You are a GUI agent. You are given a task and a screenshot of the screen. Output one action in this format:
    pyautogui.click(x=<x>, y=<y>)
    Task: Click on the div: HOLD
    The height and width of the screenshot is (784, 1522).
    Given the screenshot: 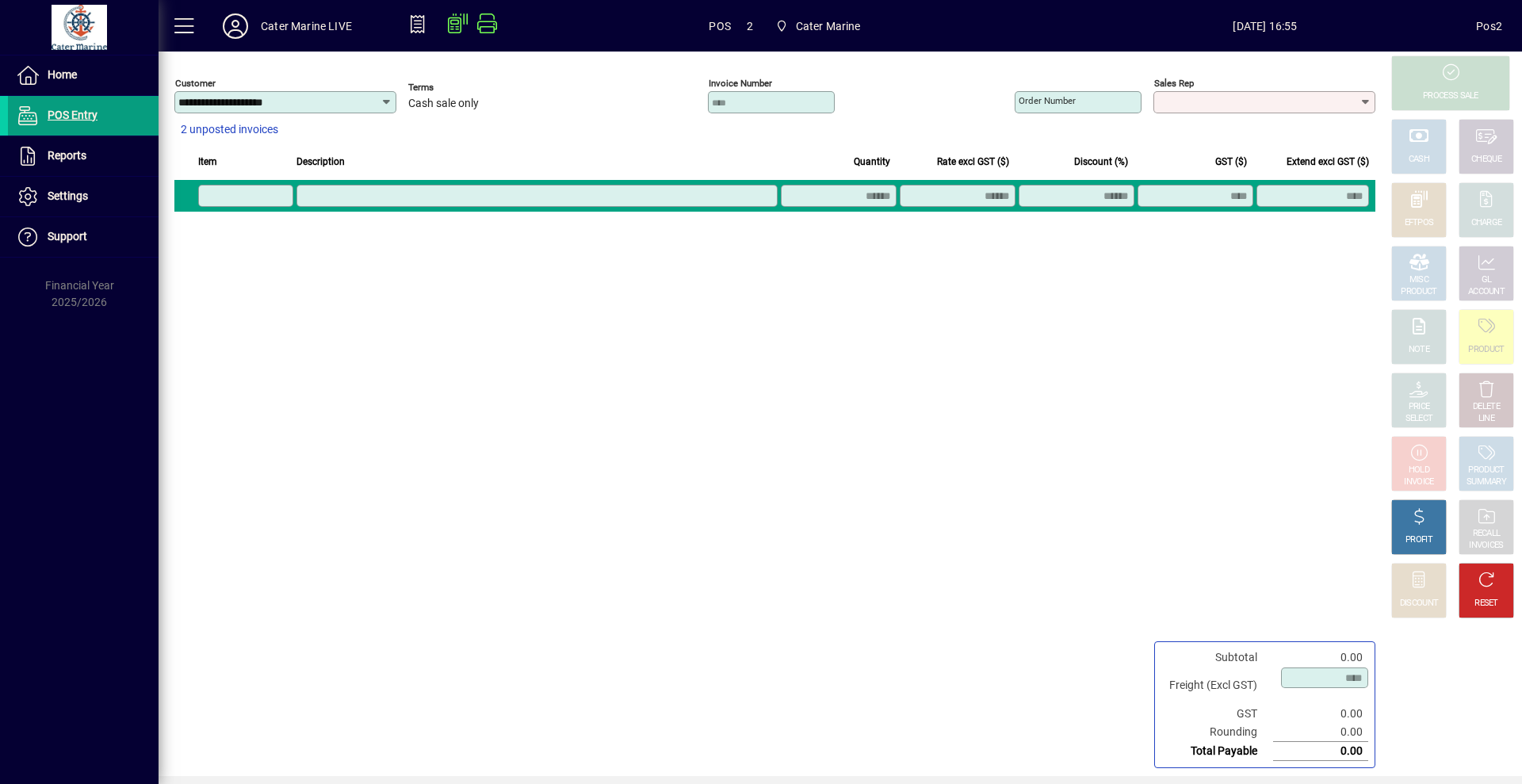 What is the action you would take?
    pyautogui.click(x=1418, y=470)
    